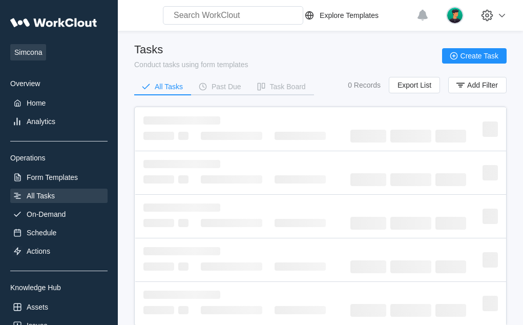  Describe the element at coordinates (59, 177) in the screenshot. I see `a: Form Templates` at that location.